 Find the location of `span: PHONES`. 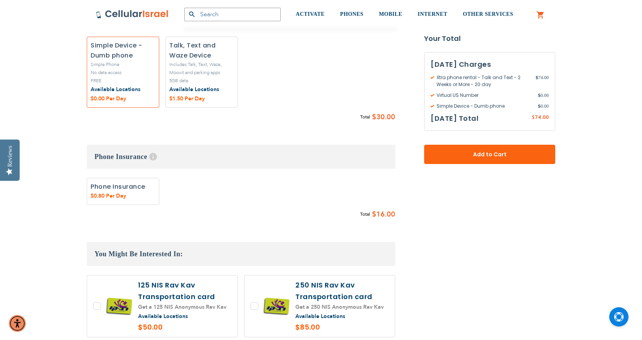

span: PHONES is located at coordinates (352, 14).